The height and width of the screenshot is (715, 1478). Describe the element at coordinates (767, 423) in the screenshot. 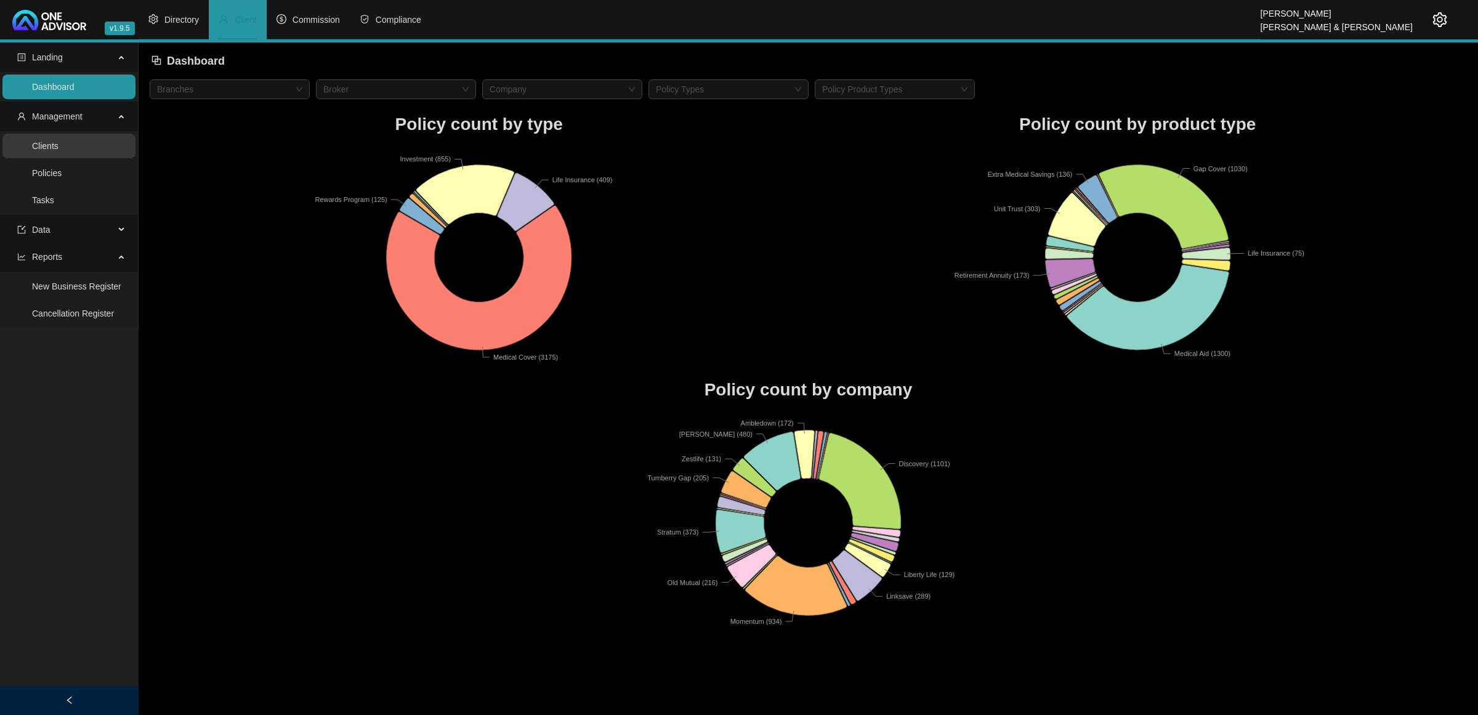

I see `text: Ambledown (172)` at that location.